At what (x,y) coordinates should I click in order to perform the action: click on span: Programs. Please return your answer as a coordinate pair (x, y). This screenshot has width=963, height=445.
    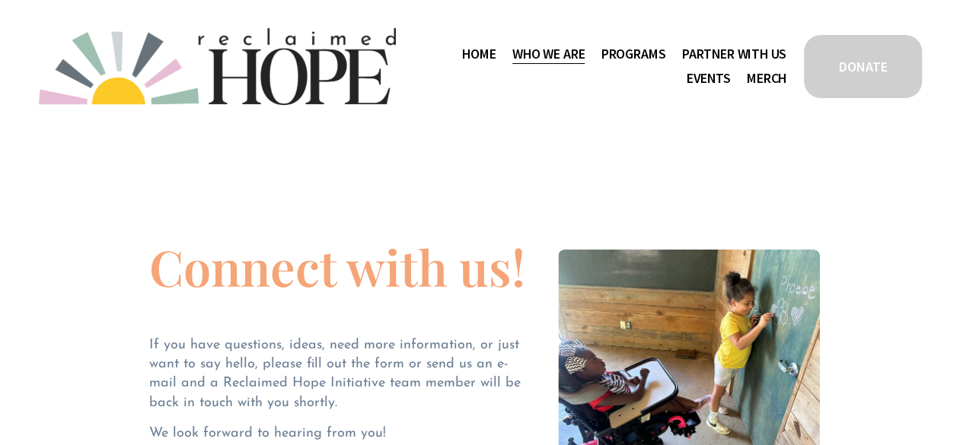
    Looking at the image, I should click on (633, 54).